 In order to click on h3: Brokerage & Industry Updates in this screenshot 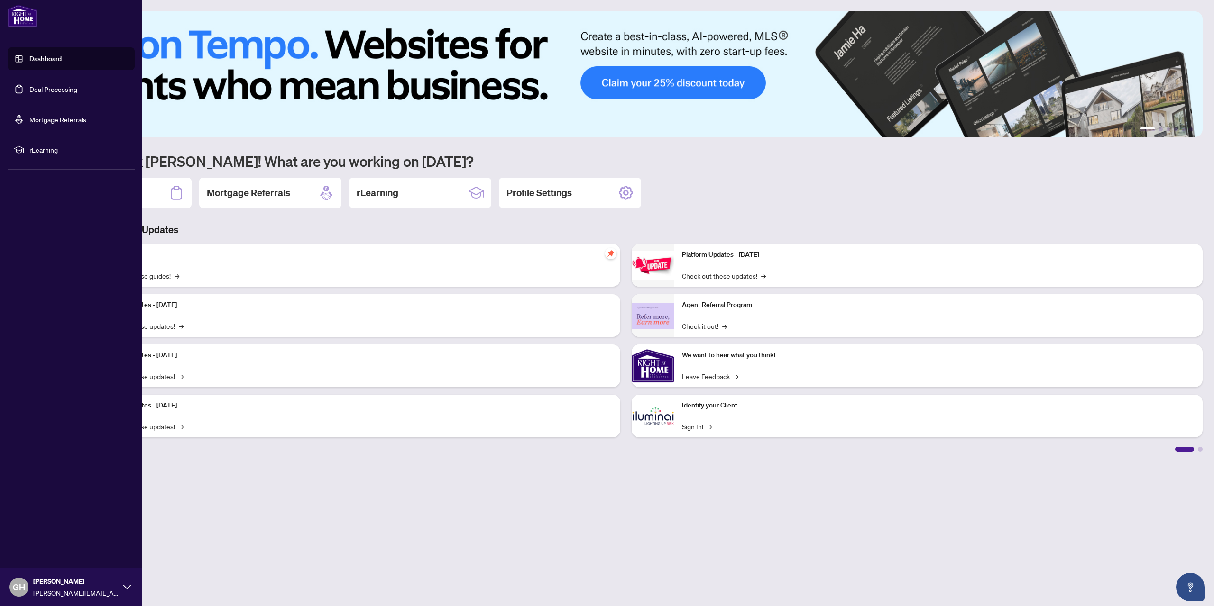, I will do `click(626, 230)`.